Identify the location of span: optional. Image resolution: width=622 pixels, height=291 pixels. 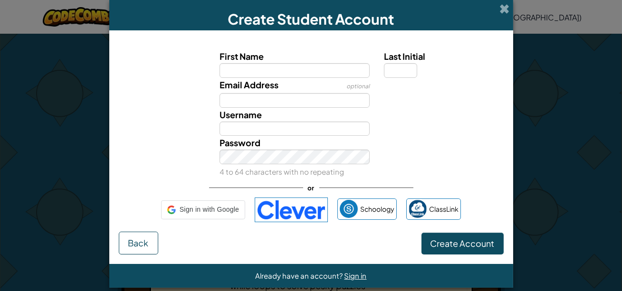
(358, 86).